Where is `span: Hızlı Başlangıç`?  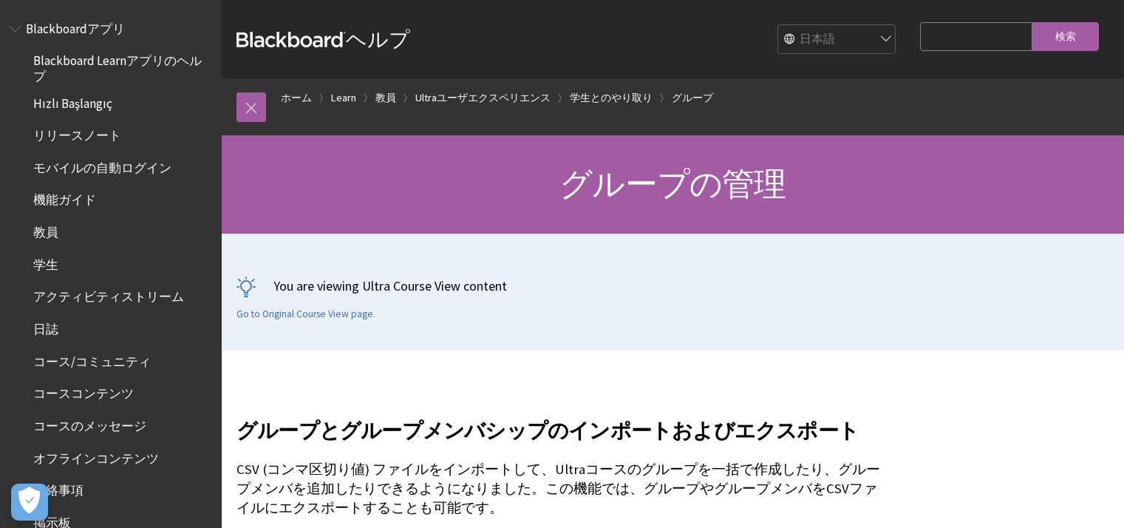 span: Hızlı Başlangıç is located at coordinates (72, 101).